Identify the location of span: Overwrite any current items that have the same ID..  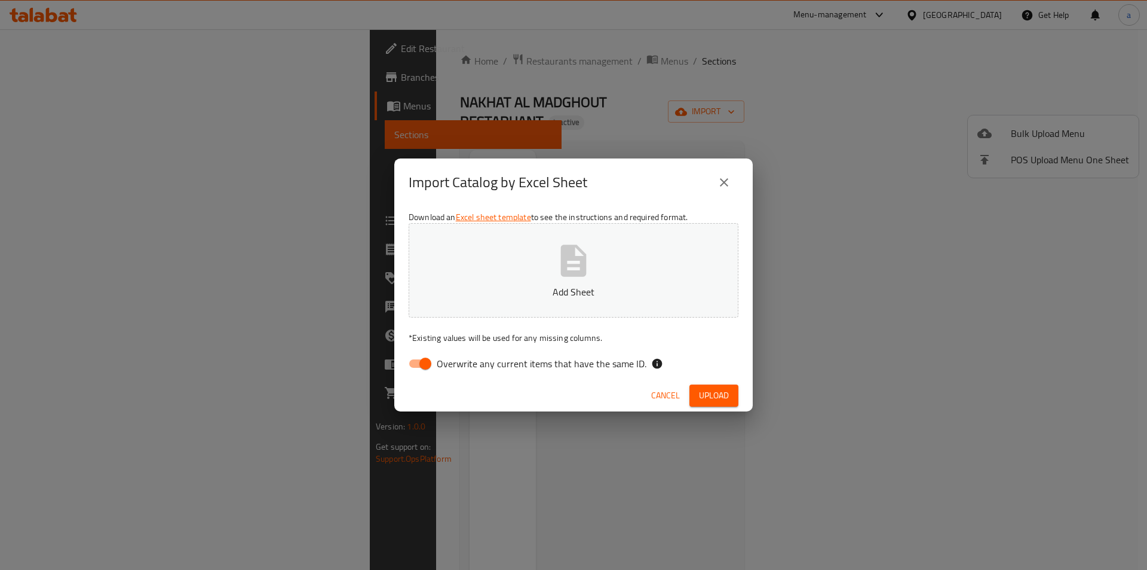
(541, 363).